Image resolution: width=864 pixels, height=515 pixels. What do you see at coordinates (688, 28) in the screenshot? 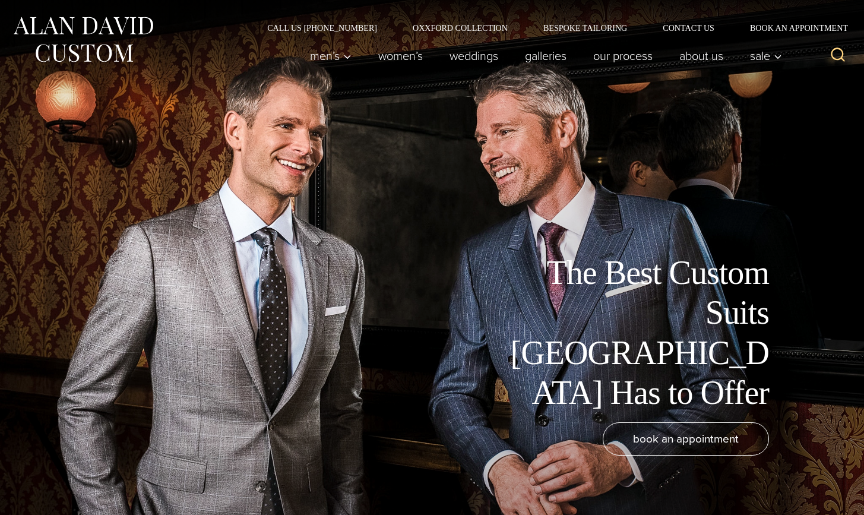
I see `a: Contact Us` at bounding box center [688, 28].